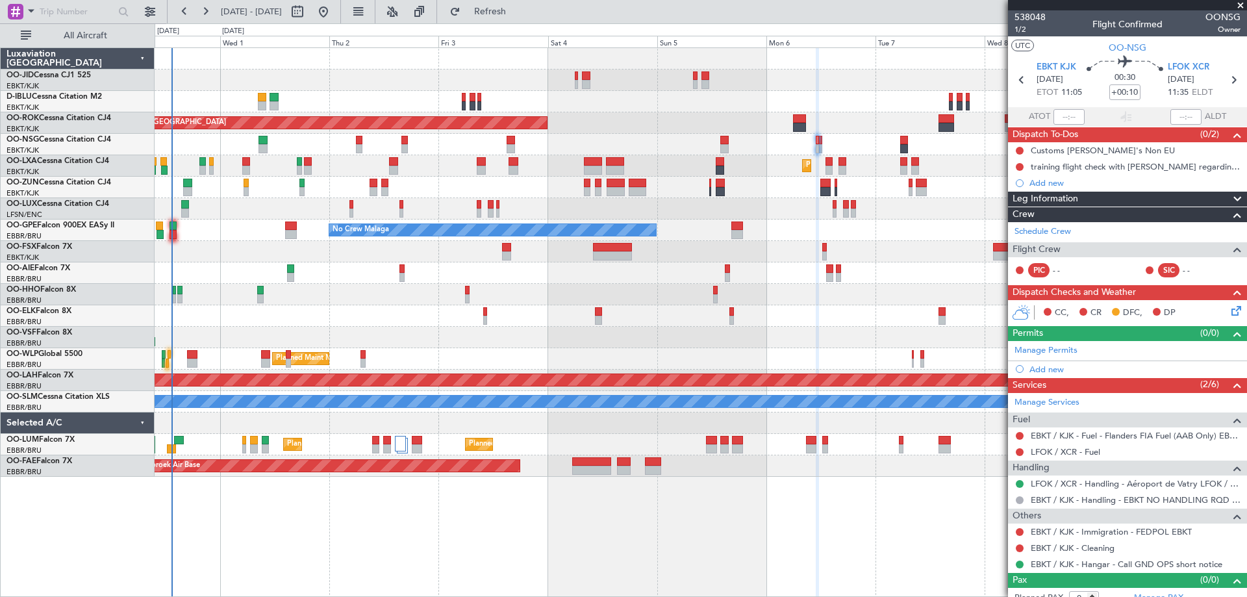  Describe the element at coordinates (21, 247) in the screenshot. I see `span: OO-FSX` at that location.